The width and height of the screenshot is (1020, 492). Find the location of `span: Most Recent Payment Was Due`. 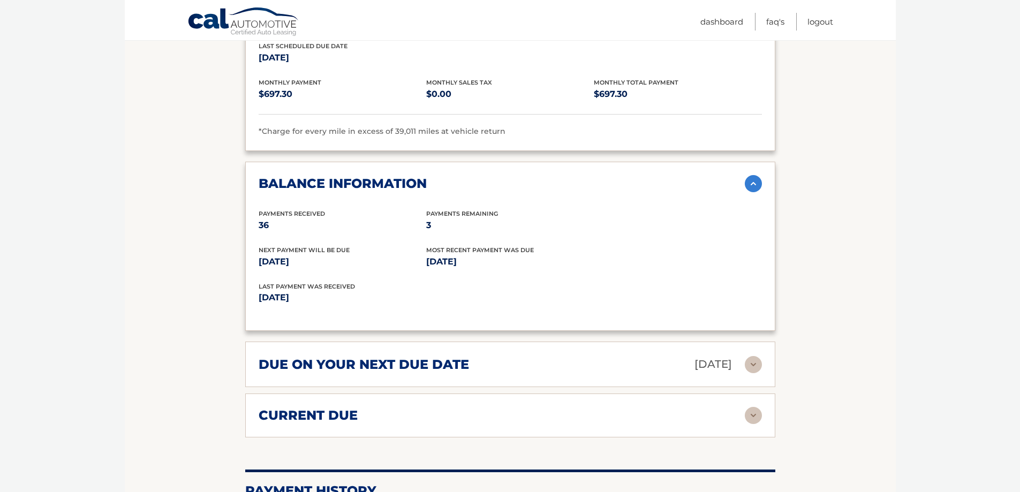

span: Most Recent Payment Was Due is located at coordinates (480, 250).